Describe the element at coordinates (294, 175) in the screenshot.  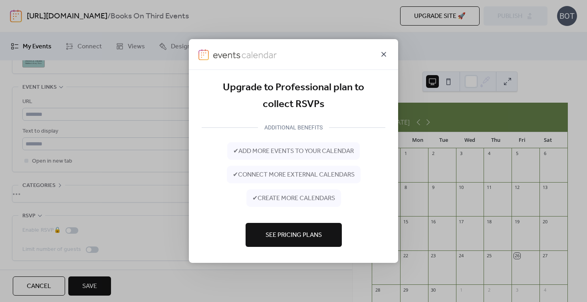
I see `span: ✔ connect more external calendars` at that location.